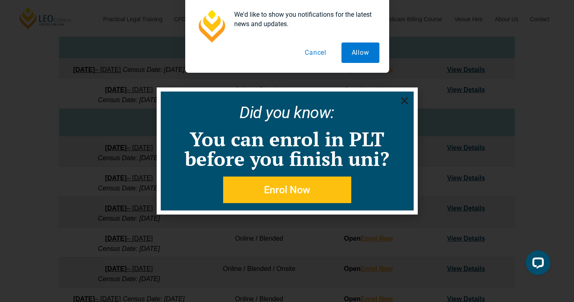 This screenshot has width=574, height=302. I want to click on a: You can enrol in PLT before you finish uni?, so click(287, 149).